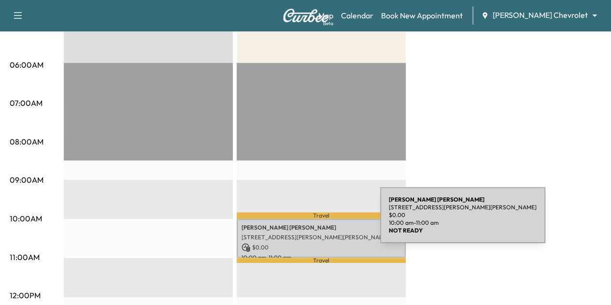 The image size is (611, 305). Describe the element at coordinates (421, 15) in the screenshot. I see `a: Book New Appointment` at that location.